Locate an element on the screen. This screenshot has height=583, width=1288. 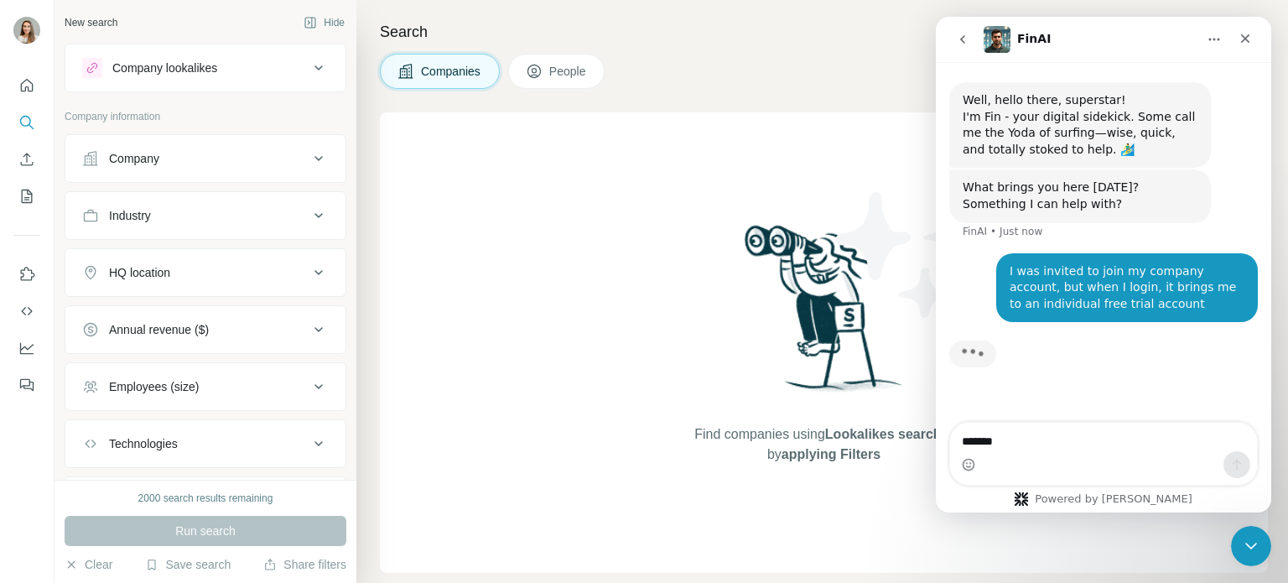
div: Well, hello there, superstar! is located at coordinates (144, 84).